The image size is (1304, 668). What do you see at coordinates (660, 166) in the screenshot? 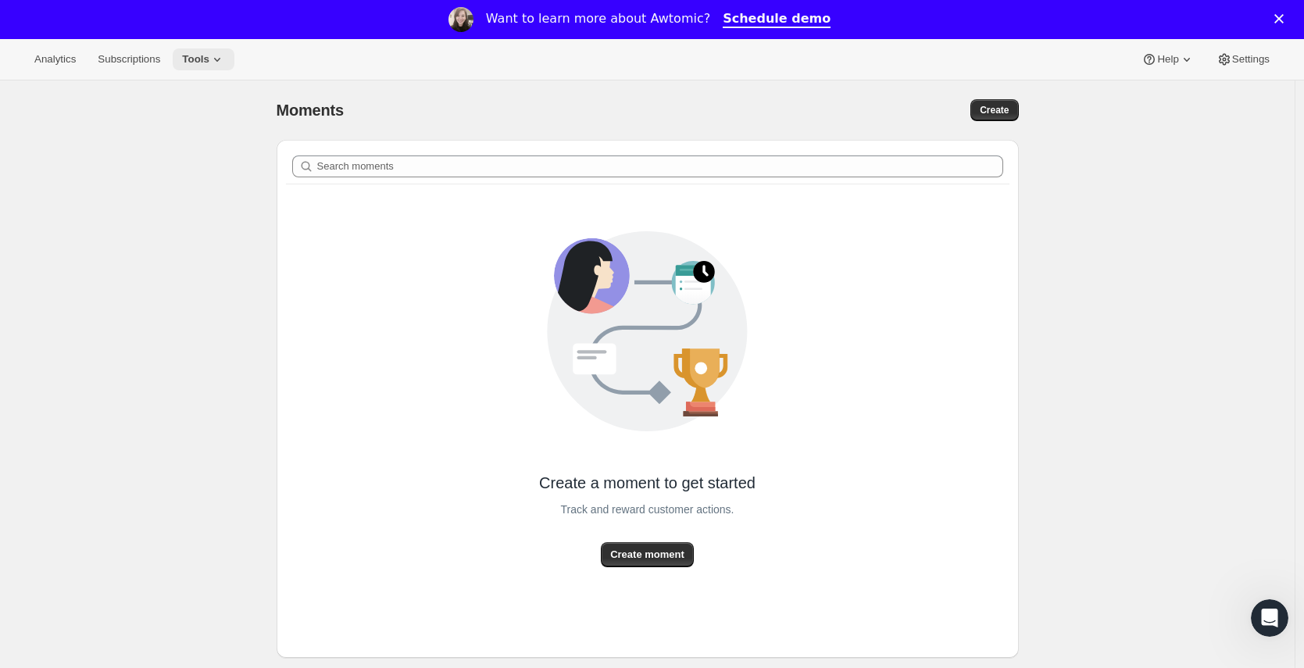
I see `input: Search moments` at bounding box center [660, 166].